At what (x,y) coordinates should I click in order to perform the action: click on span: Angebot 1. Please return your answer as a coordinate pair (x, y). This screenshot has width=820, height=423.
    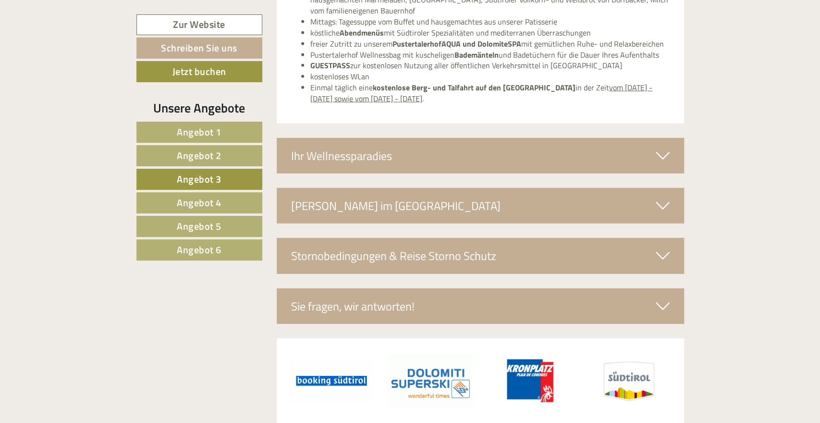
    Looking at the image, I should click on (199, 132).